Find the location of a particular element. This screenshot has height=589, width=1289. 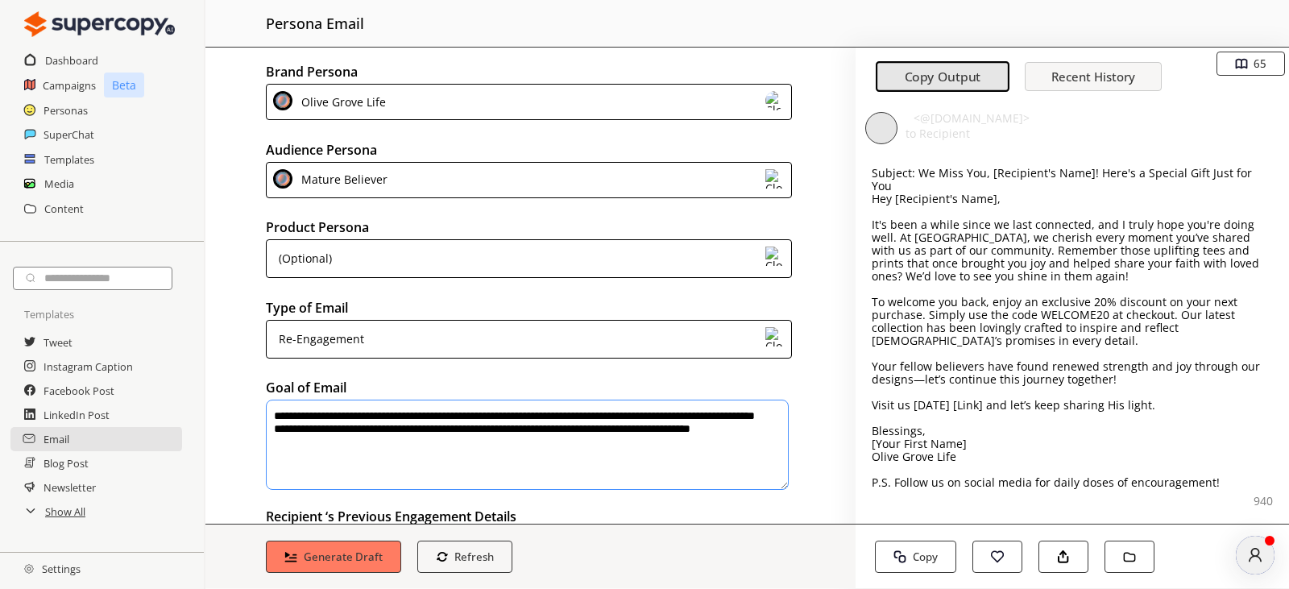

h2: Dashboard is located at coordinates (72, 60).